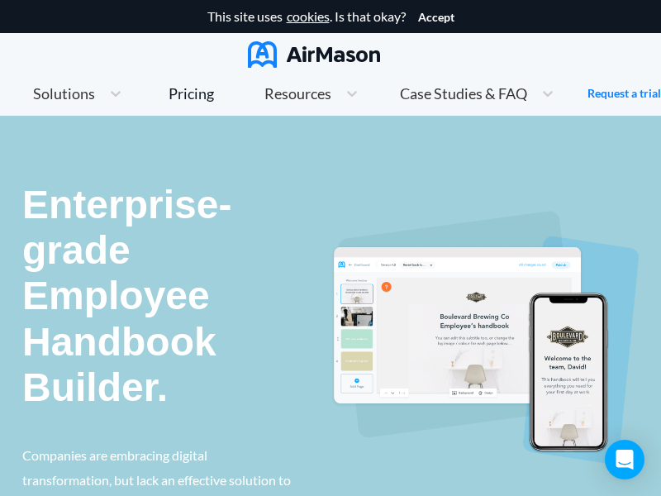 The height and width of the screenshot is (496, 661). I want to click on div: Open Intercom Messenger, so click(625, 459).